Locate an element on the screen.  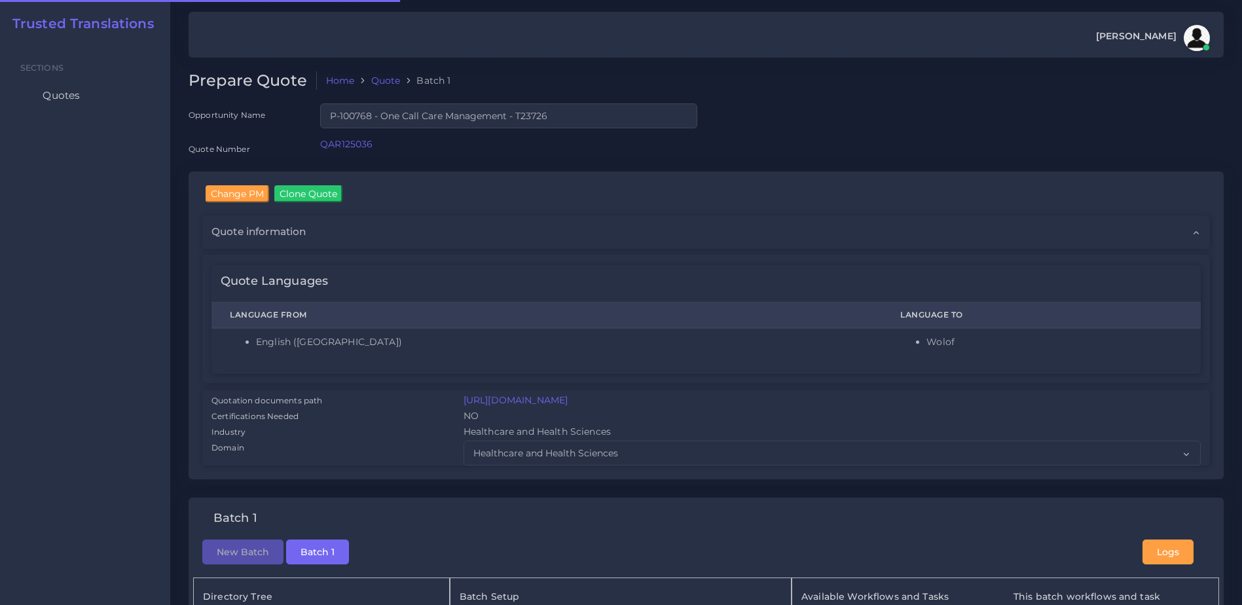
label: Industry is located at coordinates (228, 432).